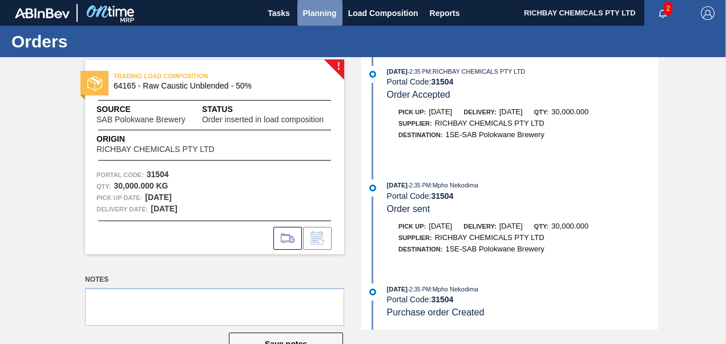 Image resolution: width=726 pixels, height=344 pixels. What do you see at coordinates (663, 13) in the screenshot?
I see `button: Notifications` at bounding box center [663, 13].